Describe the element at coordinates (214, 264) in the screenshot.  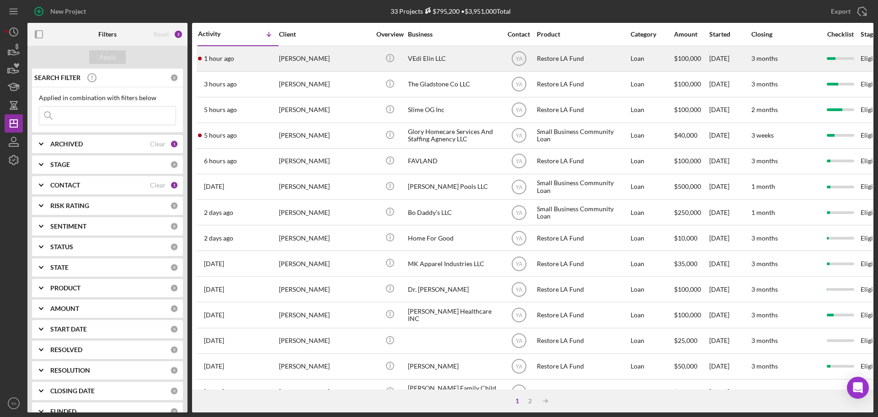
I see `time: 2025-10-07 20:59` at that location.